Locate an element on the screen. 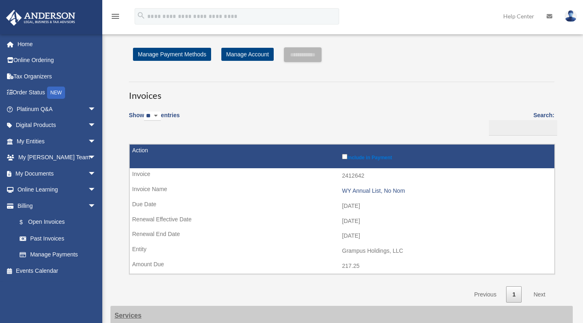 The width and height of the screenshot is (583, 323). td: 2412642 is located at coordinates (342, 176).